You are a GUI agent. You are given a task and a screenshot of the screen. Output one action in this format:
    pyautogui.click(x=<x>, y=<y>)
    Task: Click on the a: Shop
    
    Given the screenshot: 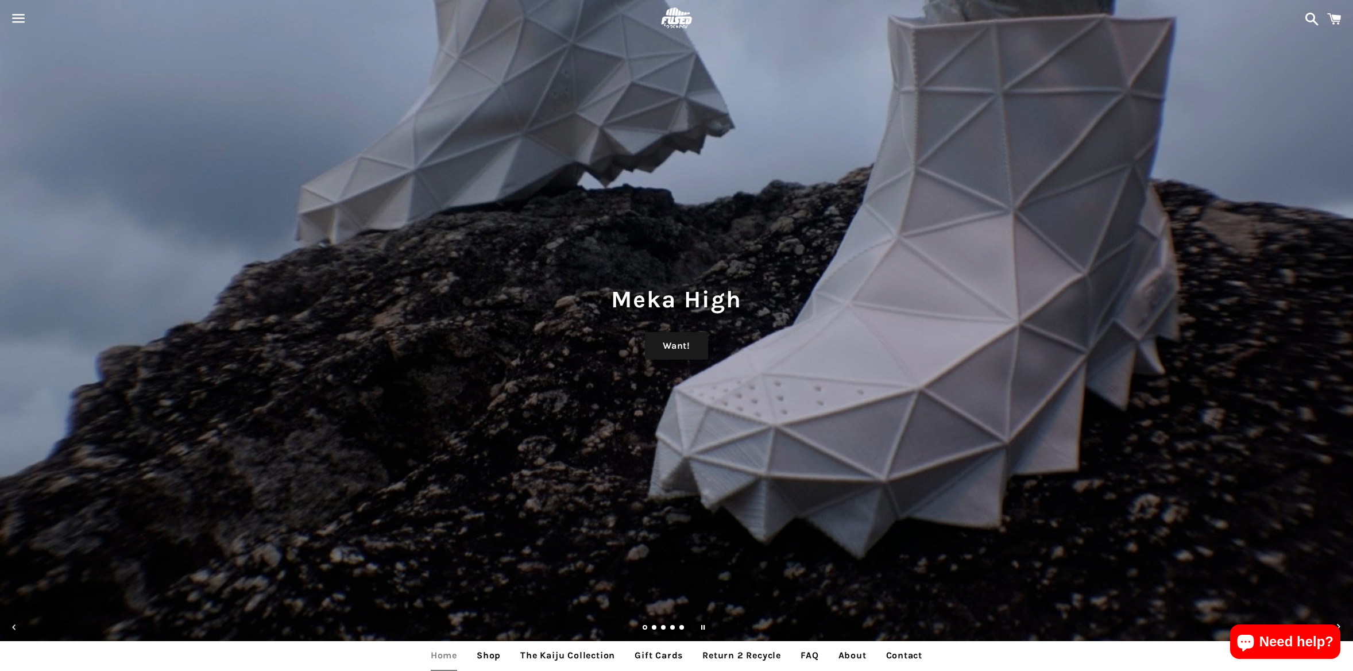 What is the action you would take?
    pyautogui.click(x=489, y=655)
    